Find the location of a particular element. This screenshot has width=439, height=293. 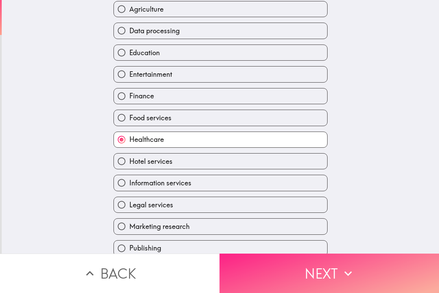

button: Data processing is located at coordinates (221, 31).